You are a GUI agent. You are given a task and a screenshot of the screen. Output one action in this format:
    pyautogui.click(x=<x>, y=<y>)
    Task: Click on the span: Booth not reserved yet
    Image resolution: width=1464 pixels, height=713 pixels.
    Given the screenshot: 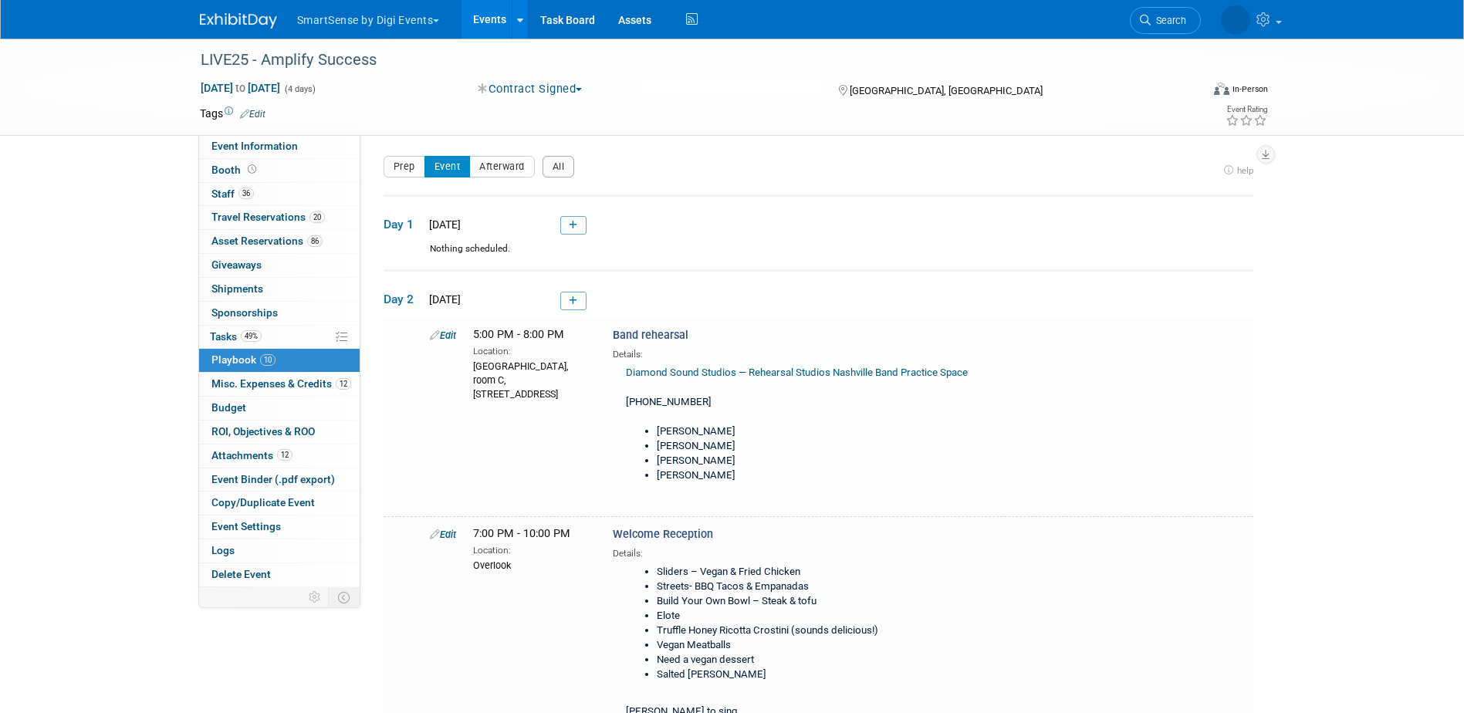 What is the action you would take?
    pyautogui.click(x=252, y=169)
    